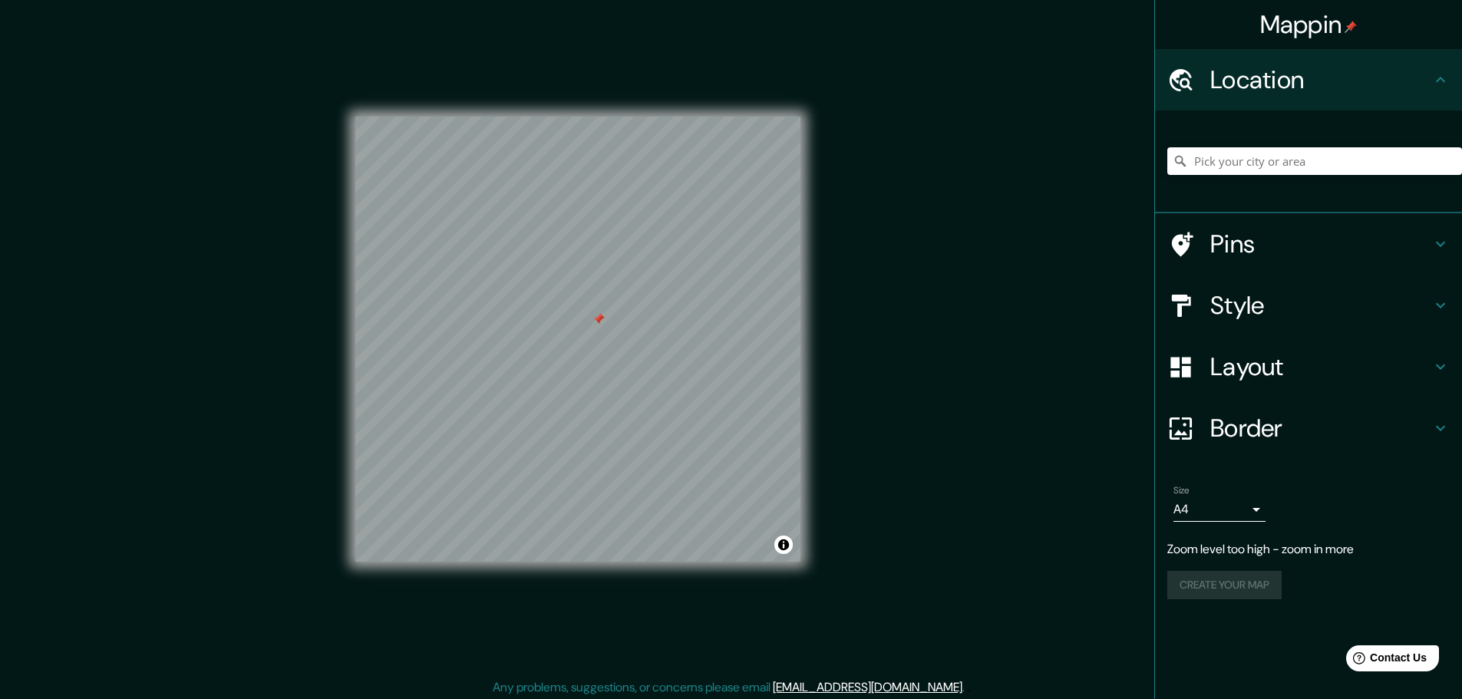 This screenshot has height=699, width=1462. I want to click on p: Zoom level too high - zoom in more, so click(1309, 550).